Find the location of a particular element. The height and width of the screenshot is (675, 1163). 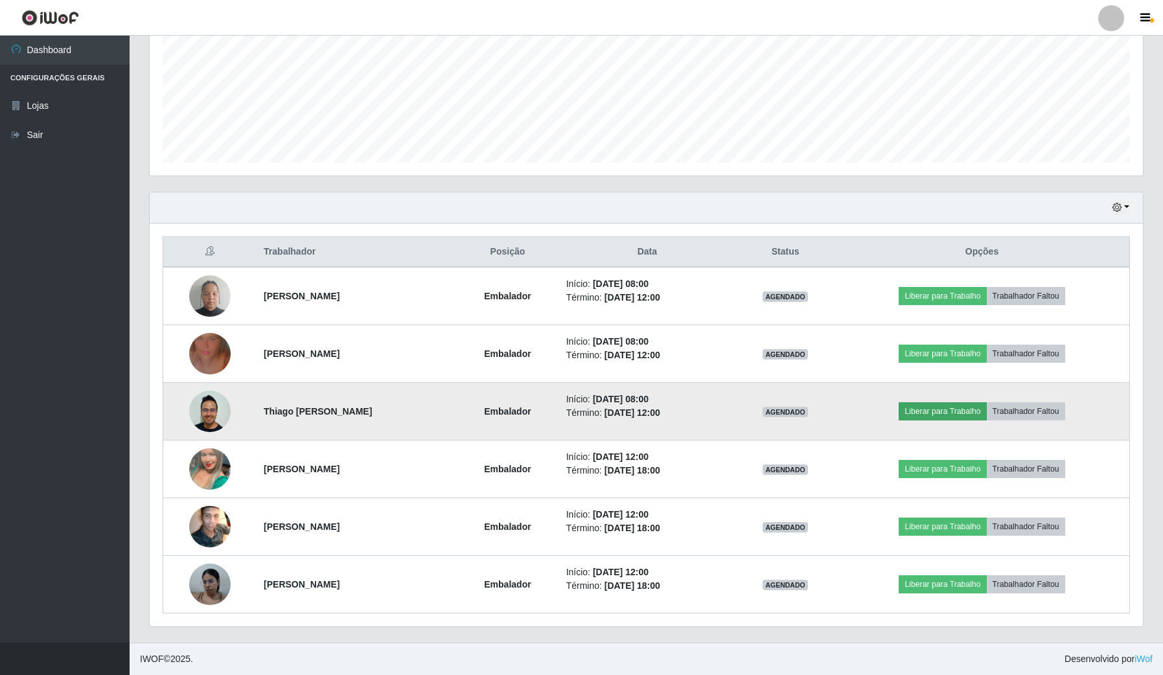

a: iWof is located at coordinates (1144, 659).